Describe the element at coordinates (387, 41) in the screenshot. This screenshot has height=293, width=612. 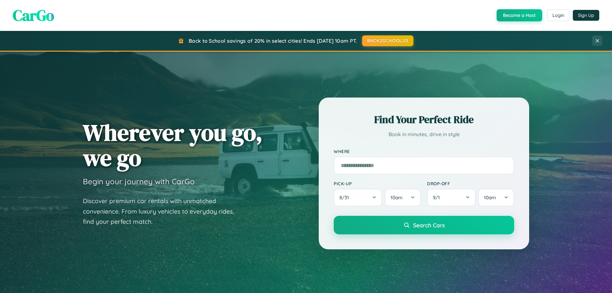
I see `button: BACK2SCHOOL20` at that location.